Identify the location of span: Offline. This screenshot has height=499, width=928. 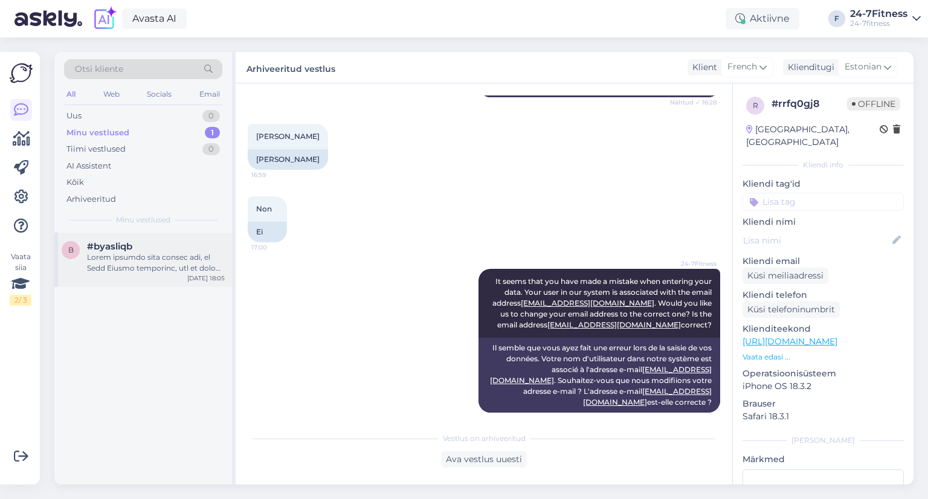
(874, 104).